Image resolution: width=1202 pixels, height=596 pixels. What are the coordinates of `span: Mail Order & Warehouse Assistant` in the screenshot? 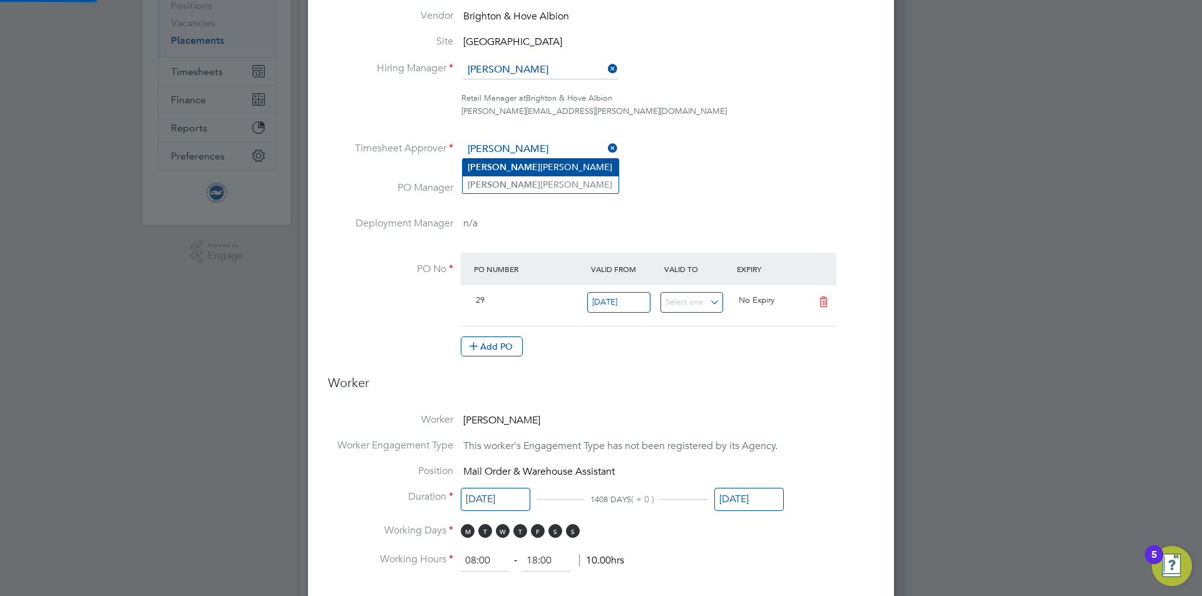 It's located at (539, 472).